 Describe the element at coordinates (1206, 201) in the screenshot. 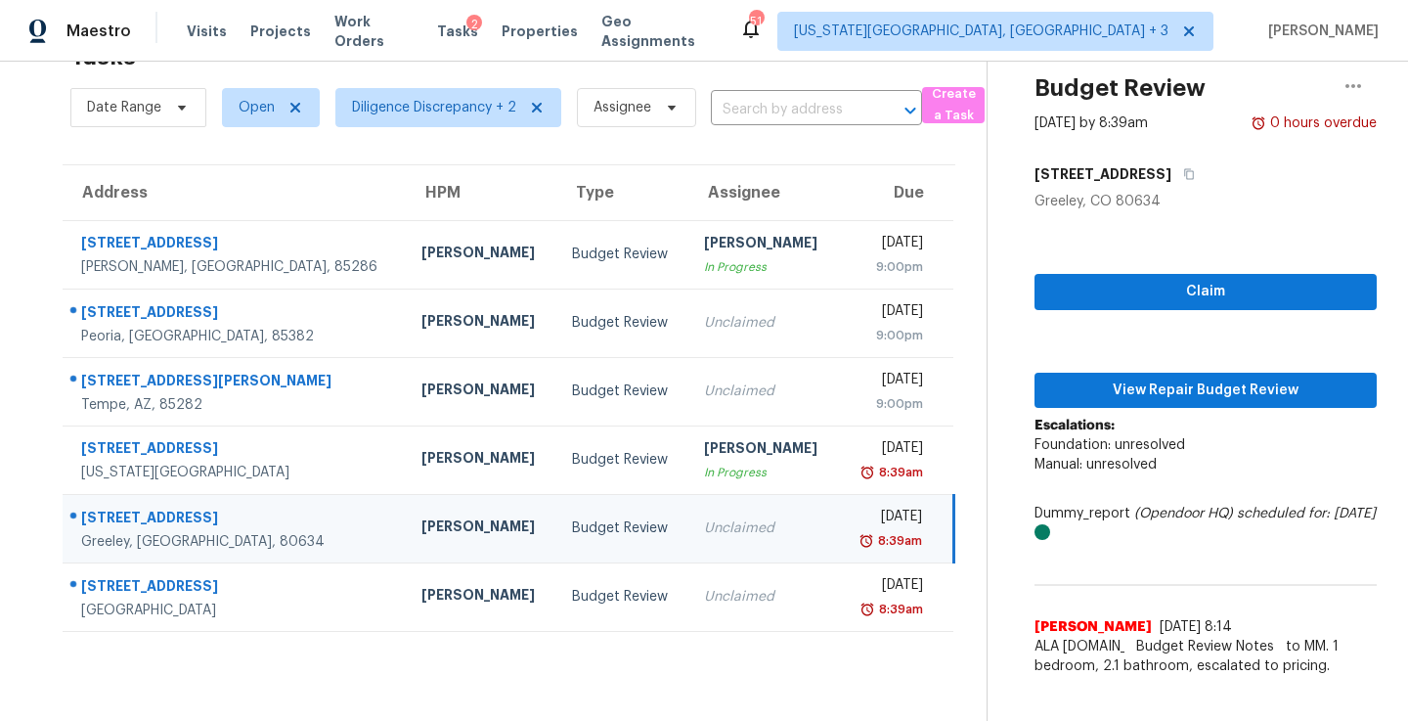

I see `div: Greeley, CO 80634` at that location.